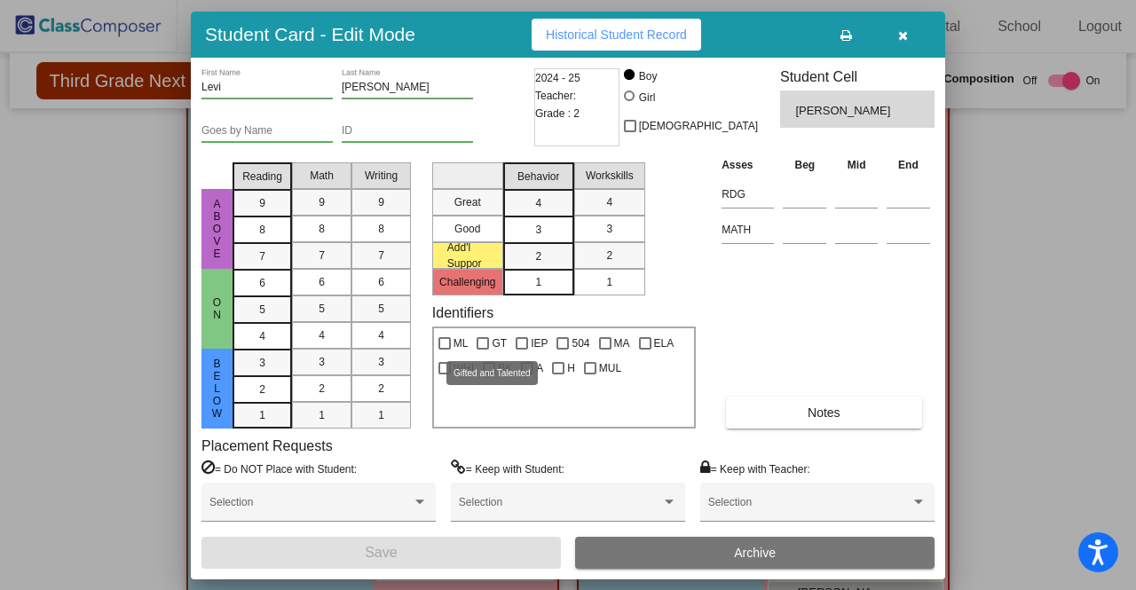  What do you see at coordinates (823, 413) in the screenshot?
I see `span: Notes` at bounding box center [823, 413].